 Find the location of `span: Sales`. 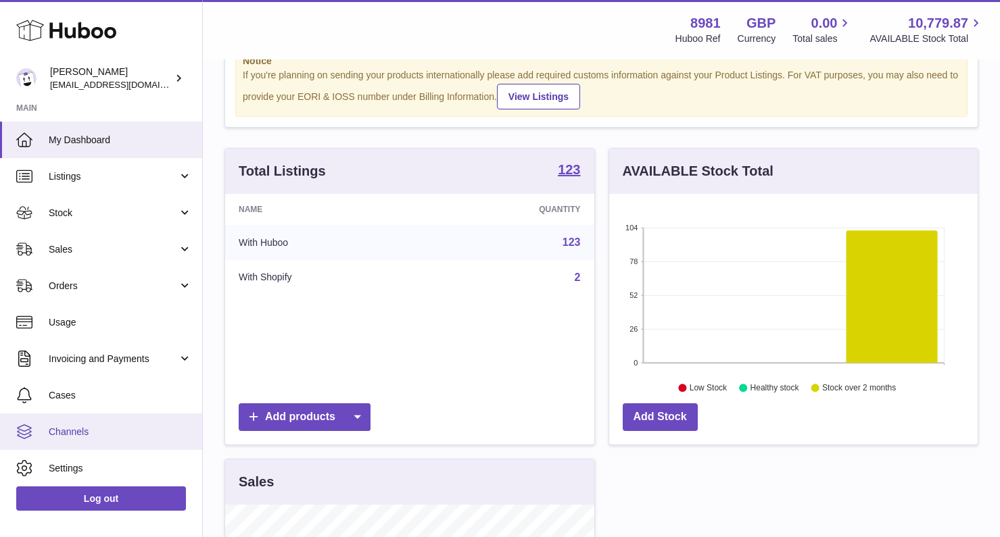

span: Sales is located at coordinates (113, 249).